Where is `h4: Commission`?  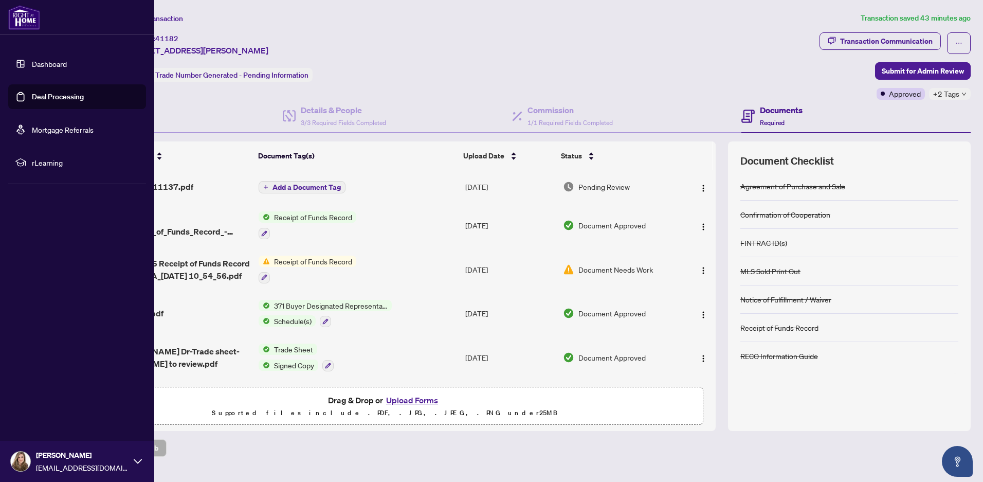
h4: Commission is located at coordinates (570, 110).